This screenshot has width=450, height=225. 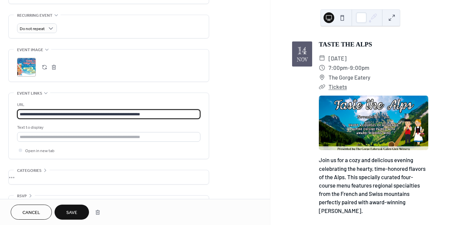 I want to click on span: Categories, so click(x=29, y=171).